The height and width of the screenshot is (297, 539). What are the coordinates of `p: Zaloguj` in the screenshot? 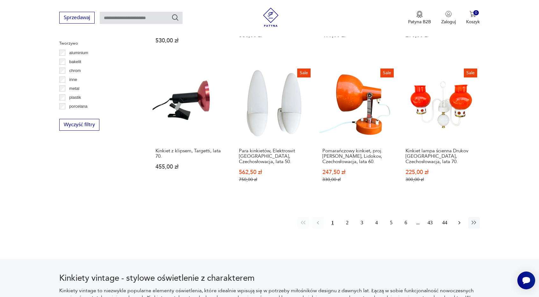 It's located at (448, 22).